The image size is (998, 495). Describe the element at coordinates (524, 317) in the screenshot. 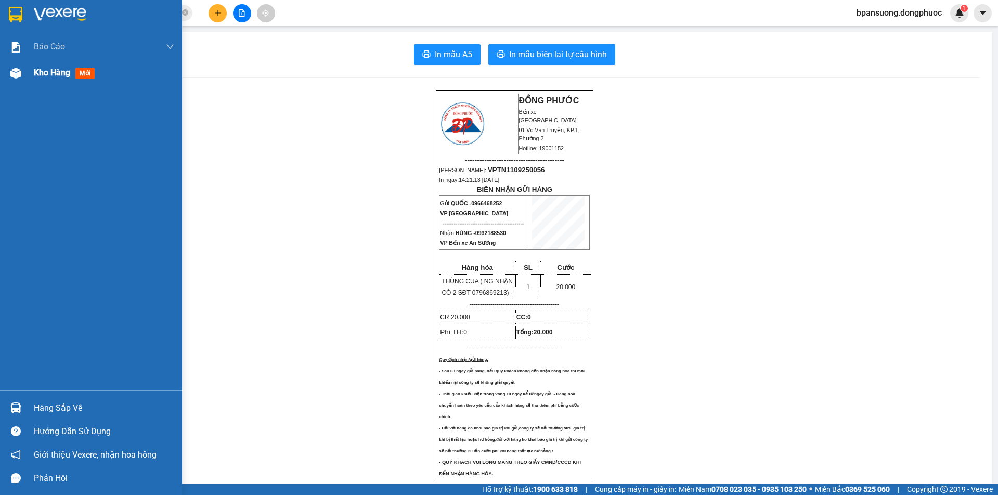

I see `strong: CC:` at that location.